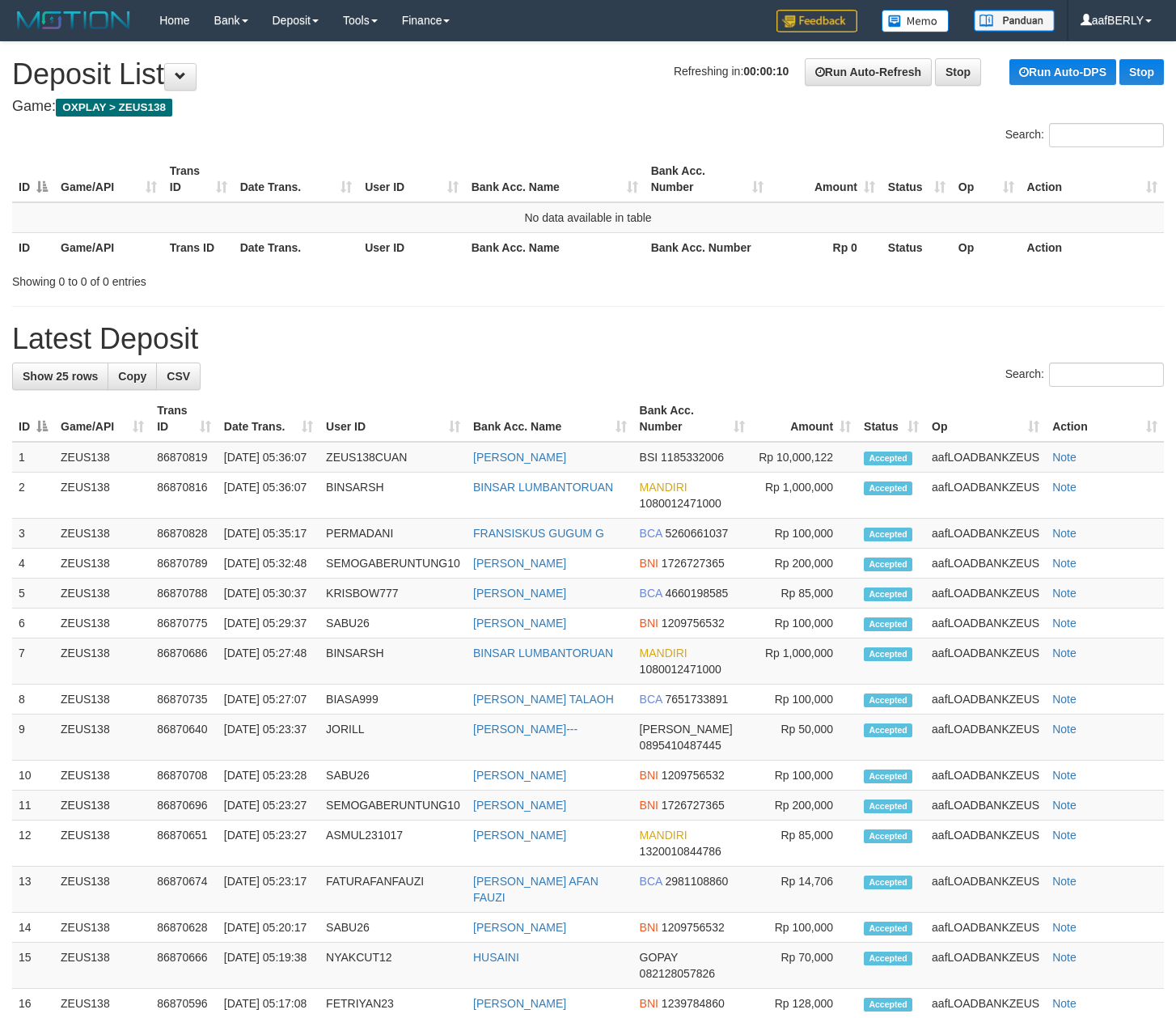 Image resolution: width=1176 pixels, height=1018 pixels. What do you see at coordinates (412, 246) in the screenshot?
I see `th: User ID` at bounding box center [412, 246].